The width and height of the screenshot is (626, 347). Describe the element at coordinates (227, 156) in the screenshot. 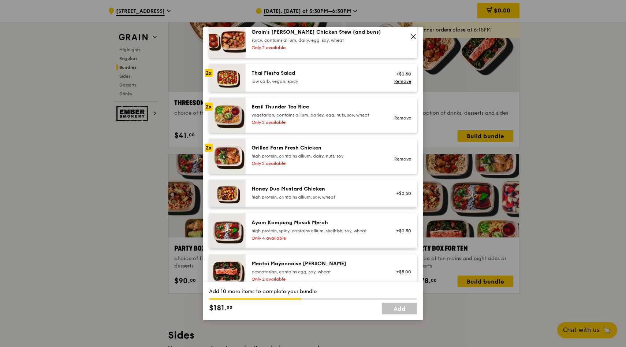

I see `img: daily_normal_HORZ-Grilled-Farm-Fresh-Chicken.jpg` at that location.